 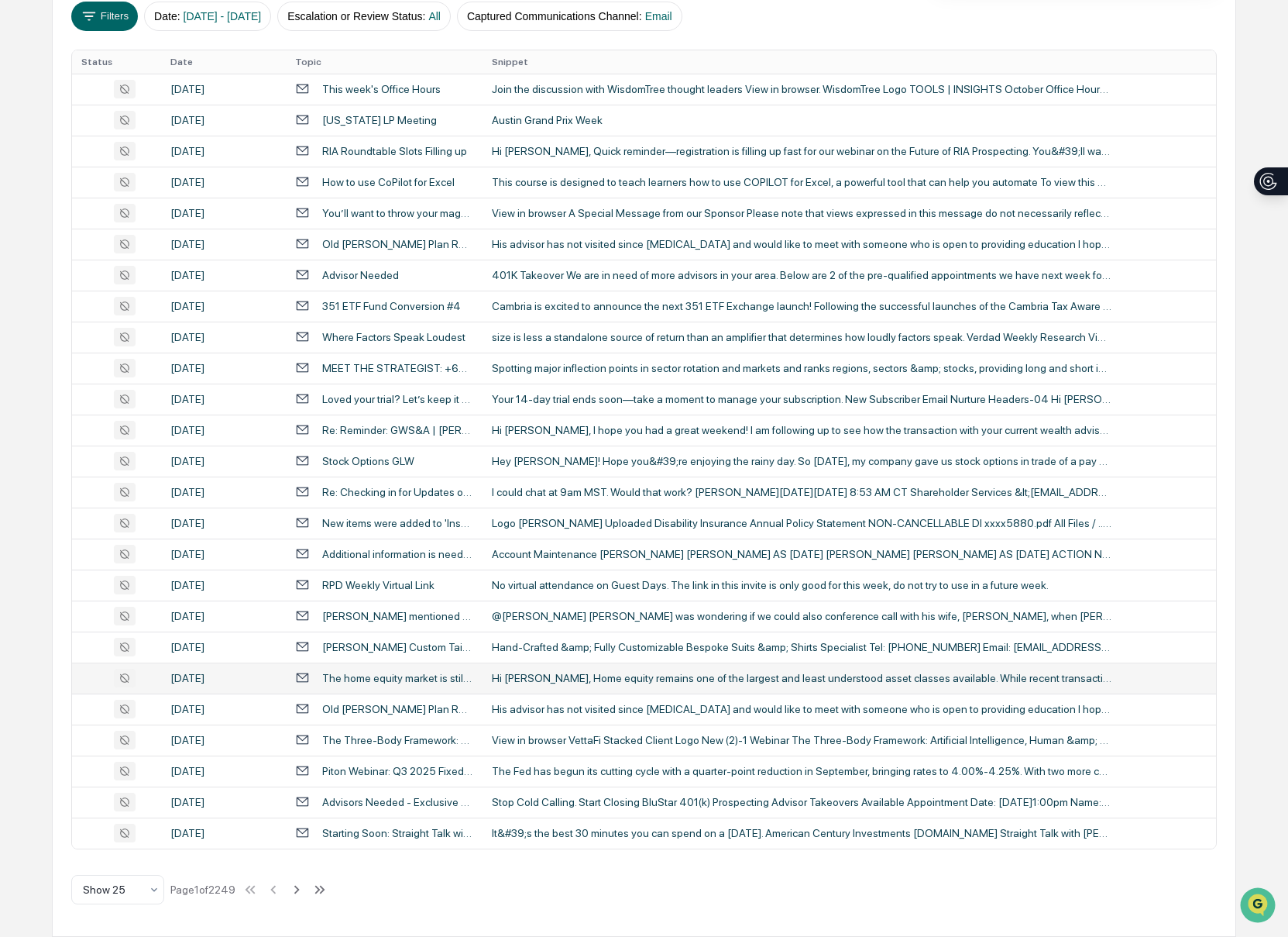 I want to click on button: Escalation or Review Status:All, so click(x=364, y=16).